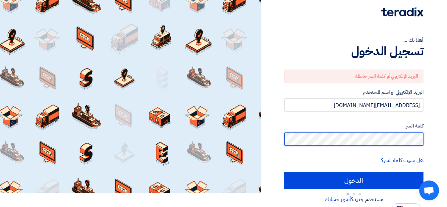  Describe the element at coordinates (354, 105) in the screenshot. I see `input: أدخل بريد العمل الإلكتروني او اسم المستخدم الخاص بك ...` at that location.